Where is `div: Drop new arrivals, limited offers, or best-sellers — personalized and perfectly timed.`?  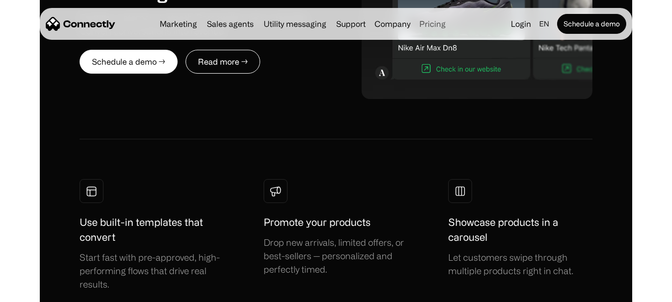
div: Drop new arrivals, limited offers, or best-sellers — personalized and perfectly timed. is located at coordinates (336, 256).